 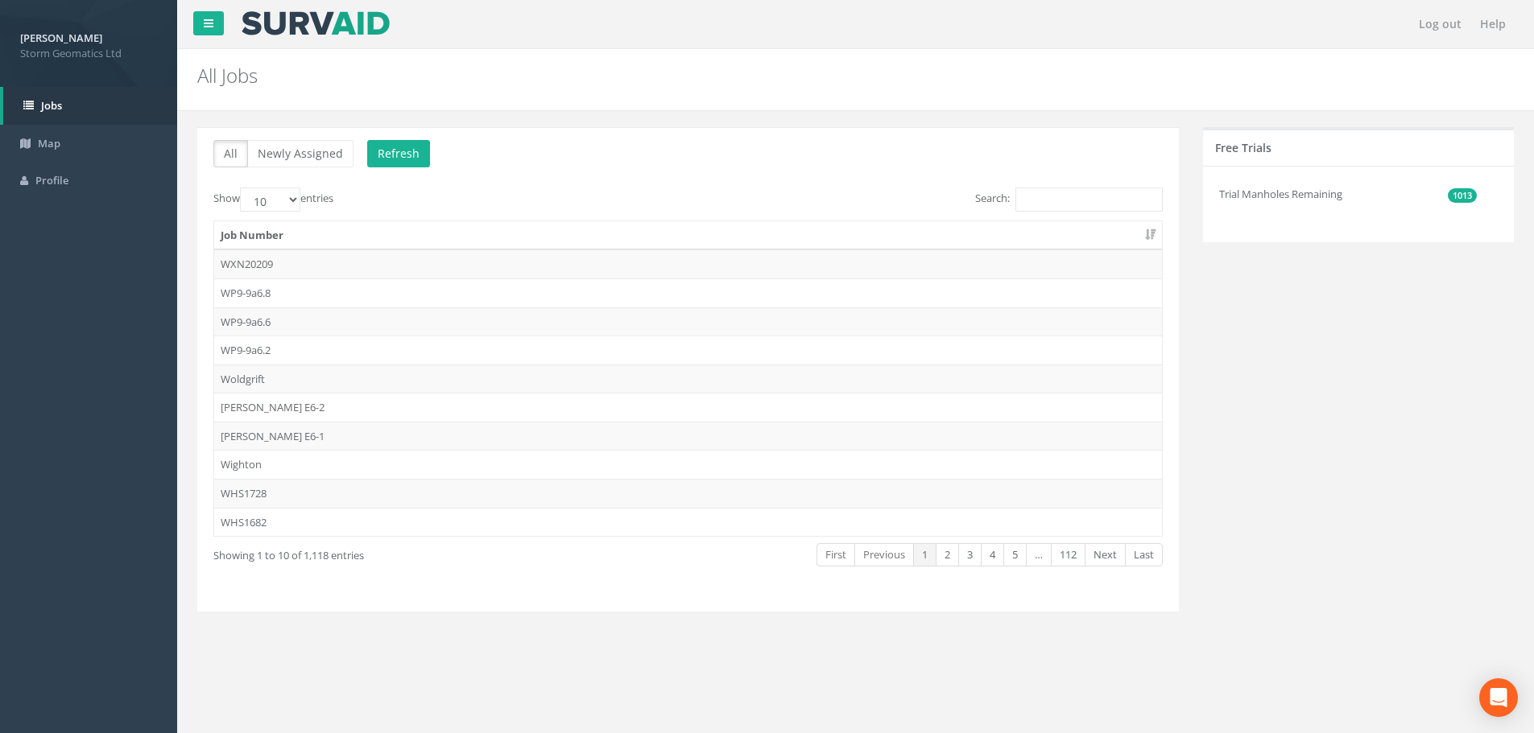 I want to click on div: Open Intercom Messenger, so click(x=1498, y=698).